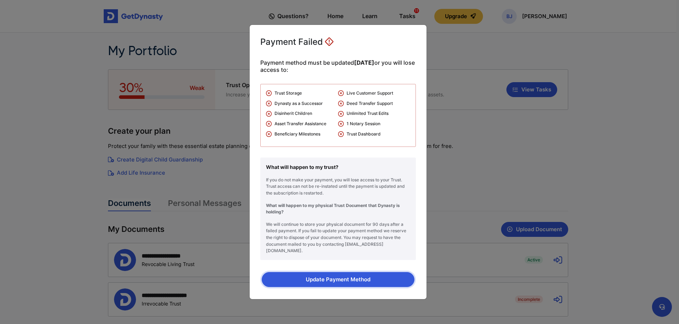 This screenshot has width=679, height=324. I want to click on li: Trust Dashboard, so click(374, 136).